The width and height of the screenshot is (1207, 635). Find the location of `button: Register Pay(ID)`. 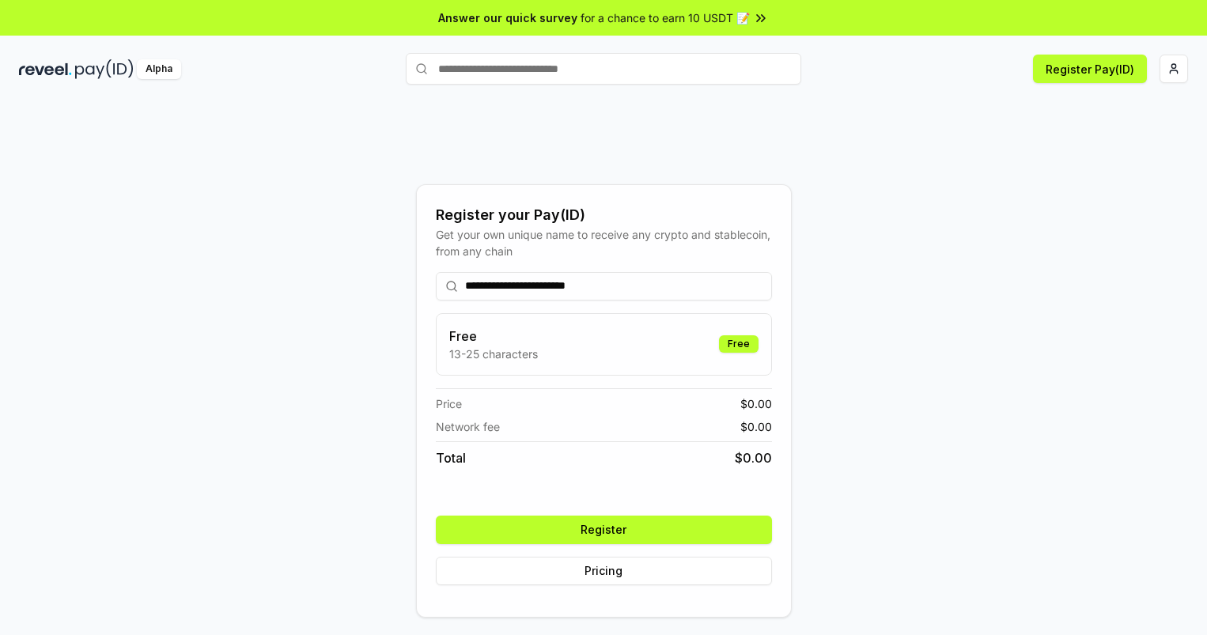

button: Register Pay(ID) is located at coordinates (1090, 69).